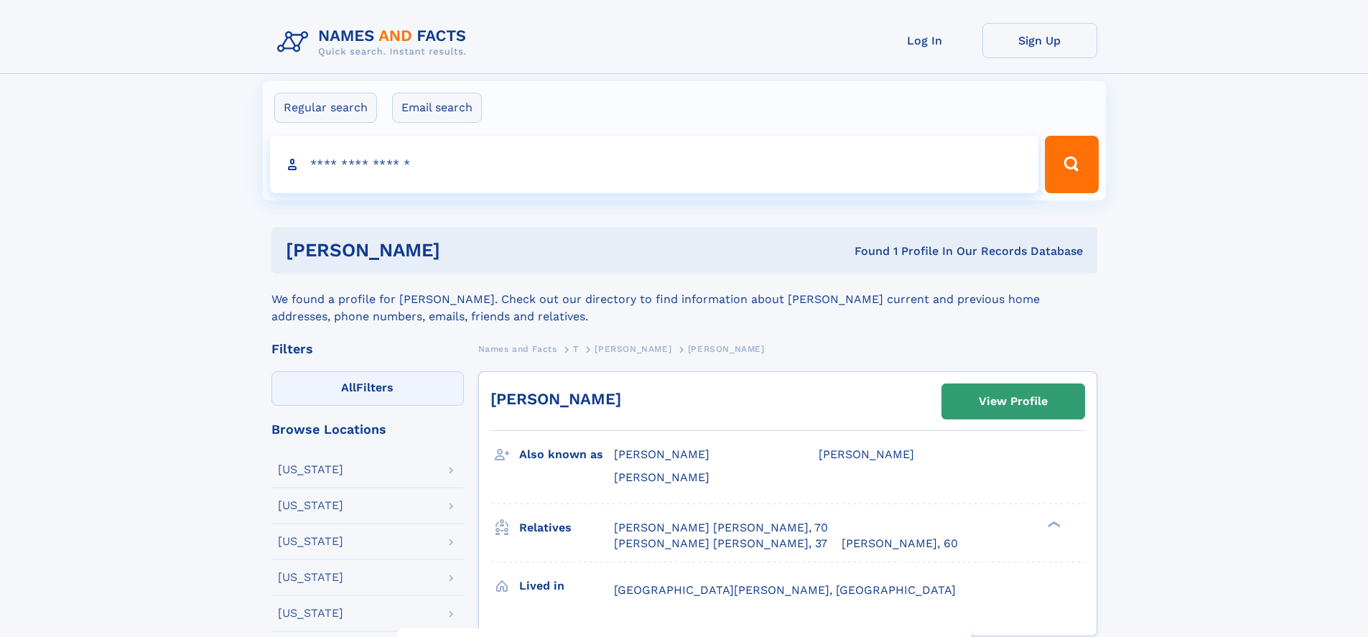  Describe the element at coordinates (654, 164) in the screenshot. I see `input: search input` at that location.